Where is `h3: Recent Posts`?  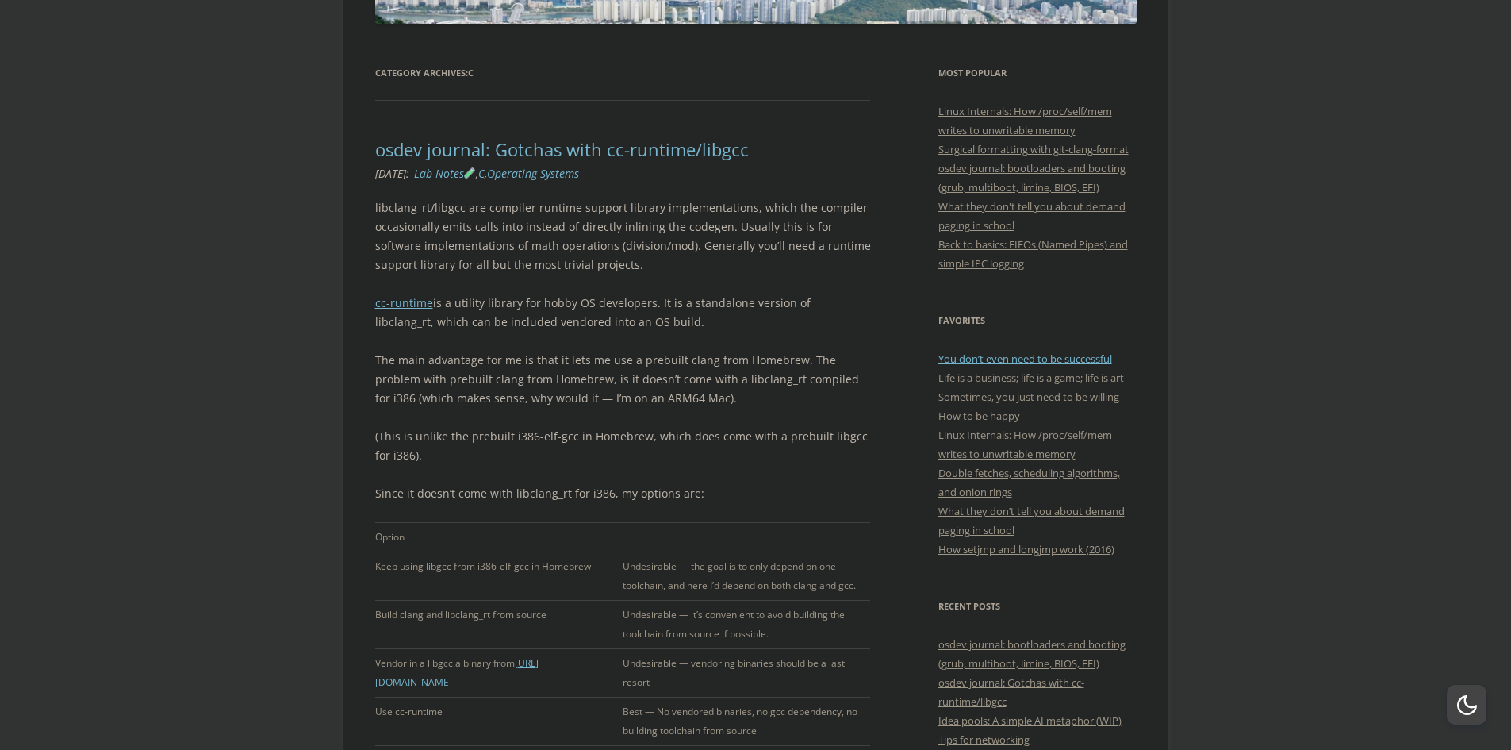 h3: Recent Posts is located at coordinates (1038, 606).